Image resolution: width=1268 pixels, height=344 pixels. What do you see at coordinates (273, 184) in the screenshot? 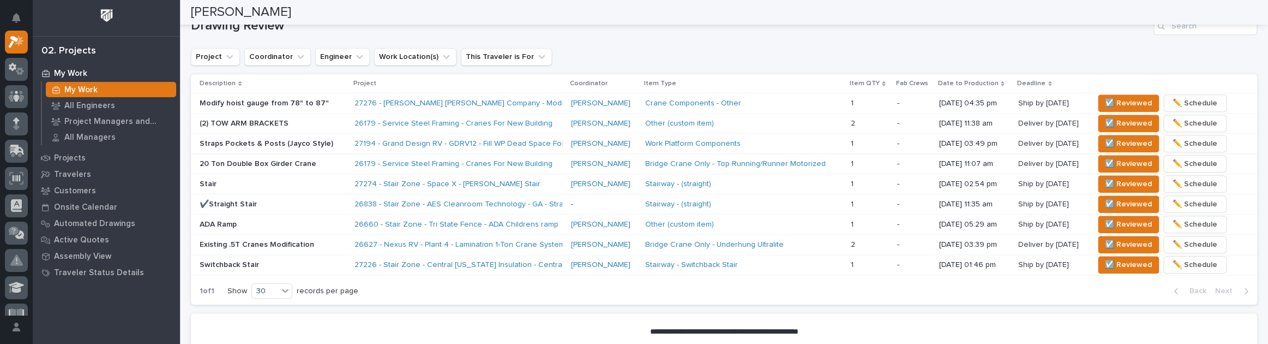
I see `p: Stair` at bounding box center [273, 184].